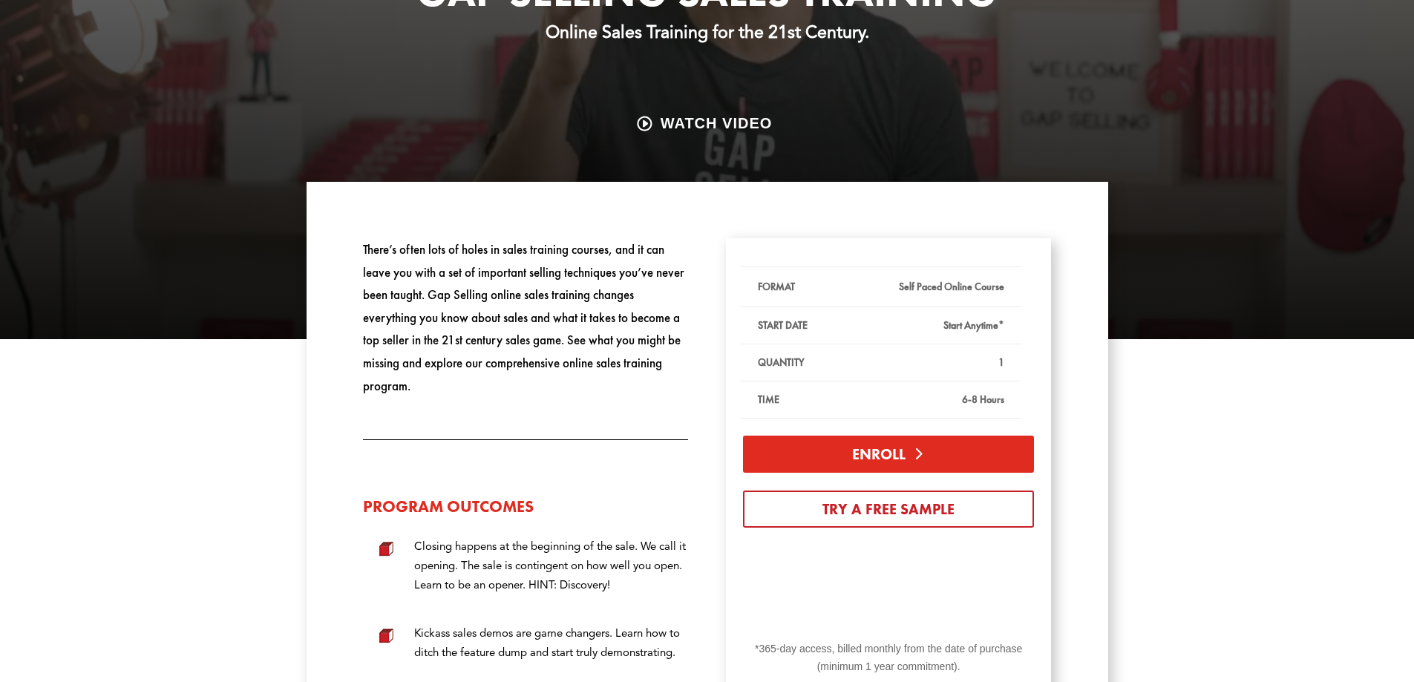 The image size is (1414, 682). Describe the element at coordinates (781, 362) in the screenshot. I see `strong: QUANTITY` at that location.